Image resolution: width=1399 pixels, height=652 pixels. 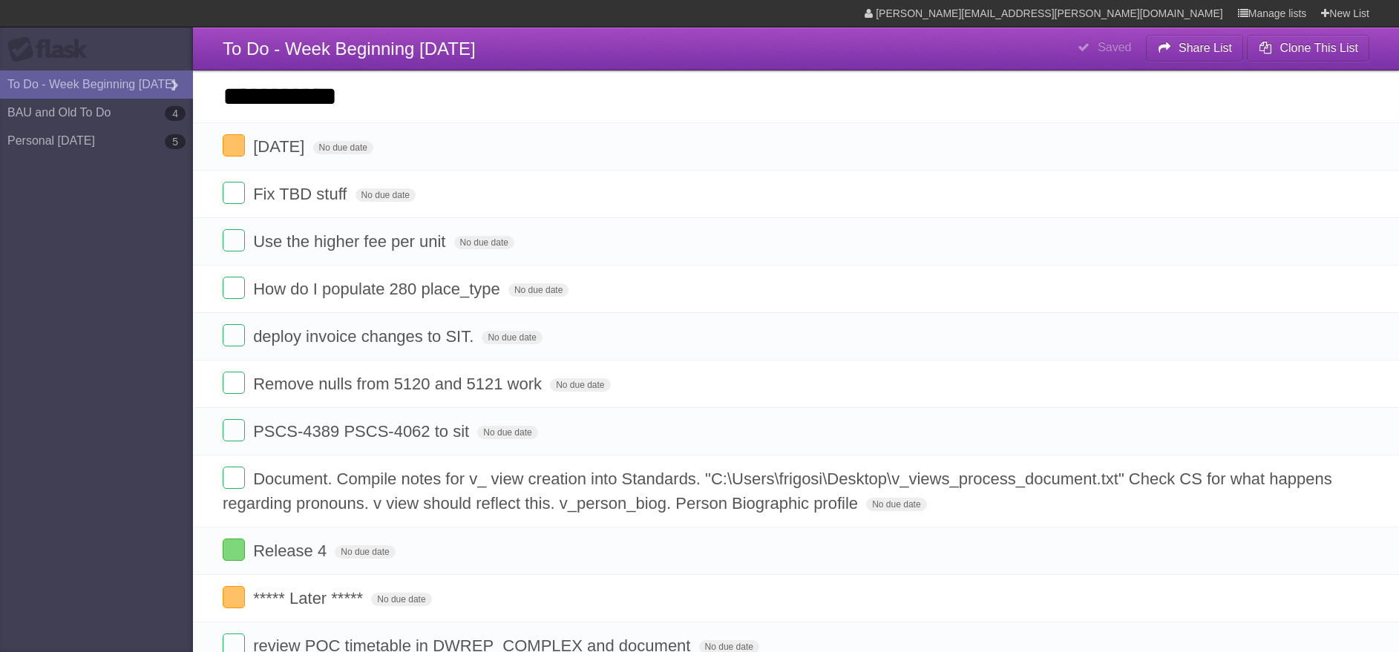 What do you see at coordinates (1114, 47) in the screenshot?
I see `b: Saved` at bounding box center [1114, 47].